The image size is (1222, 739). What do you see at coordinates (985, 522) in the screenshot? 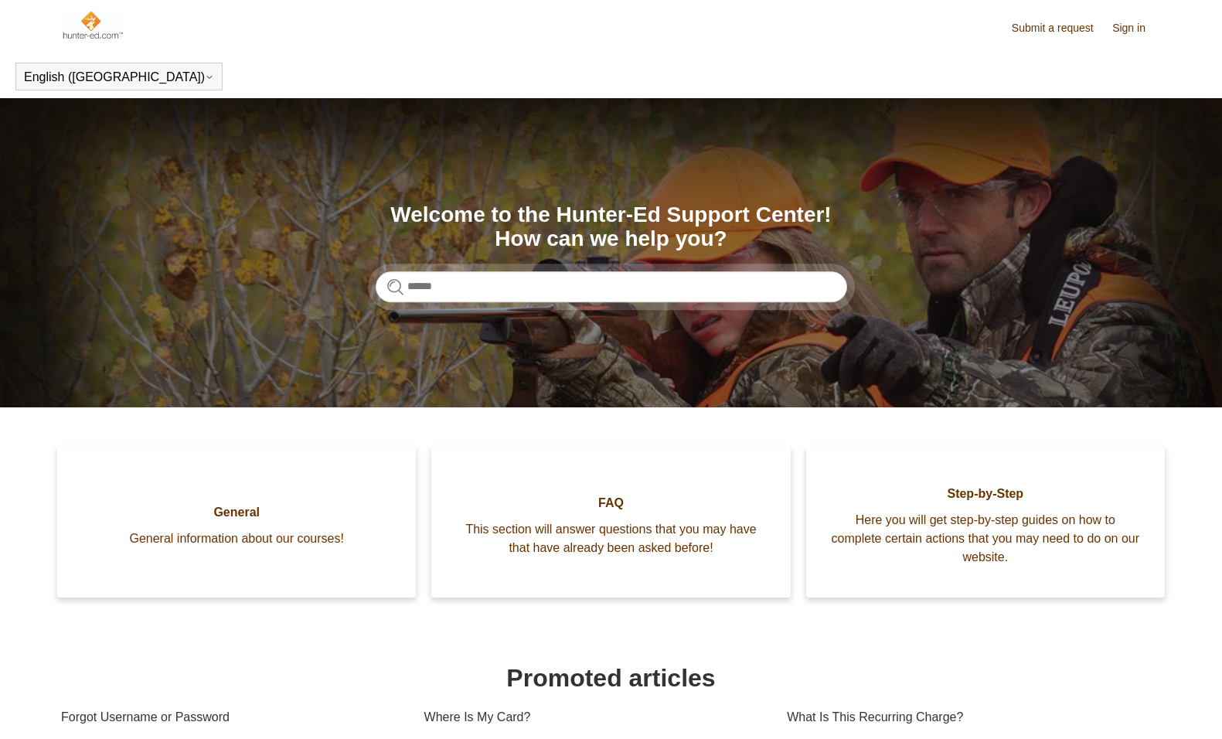
I see `a: Step-by-Step Here you will get step-by-step guides on how to complete certain actions that you ma...` at bounding box center [985, 522].